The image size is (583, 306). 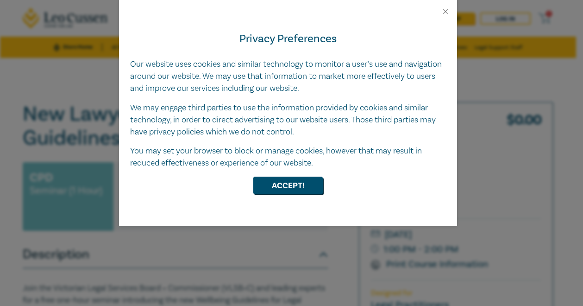 What do you see at coordinates (288, 120) in the screenshot?
I see `p: We may engage third parties to use the information provided by cookies and similar technology, in...` at bounding box center [288, 120].